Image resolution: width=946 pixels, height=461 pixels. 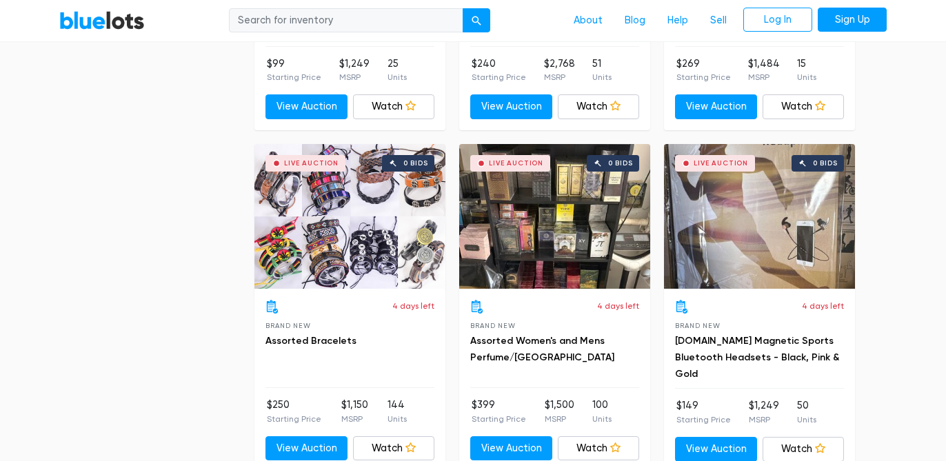 I want to click on li: $149, so click(x=703, y=412).